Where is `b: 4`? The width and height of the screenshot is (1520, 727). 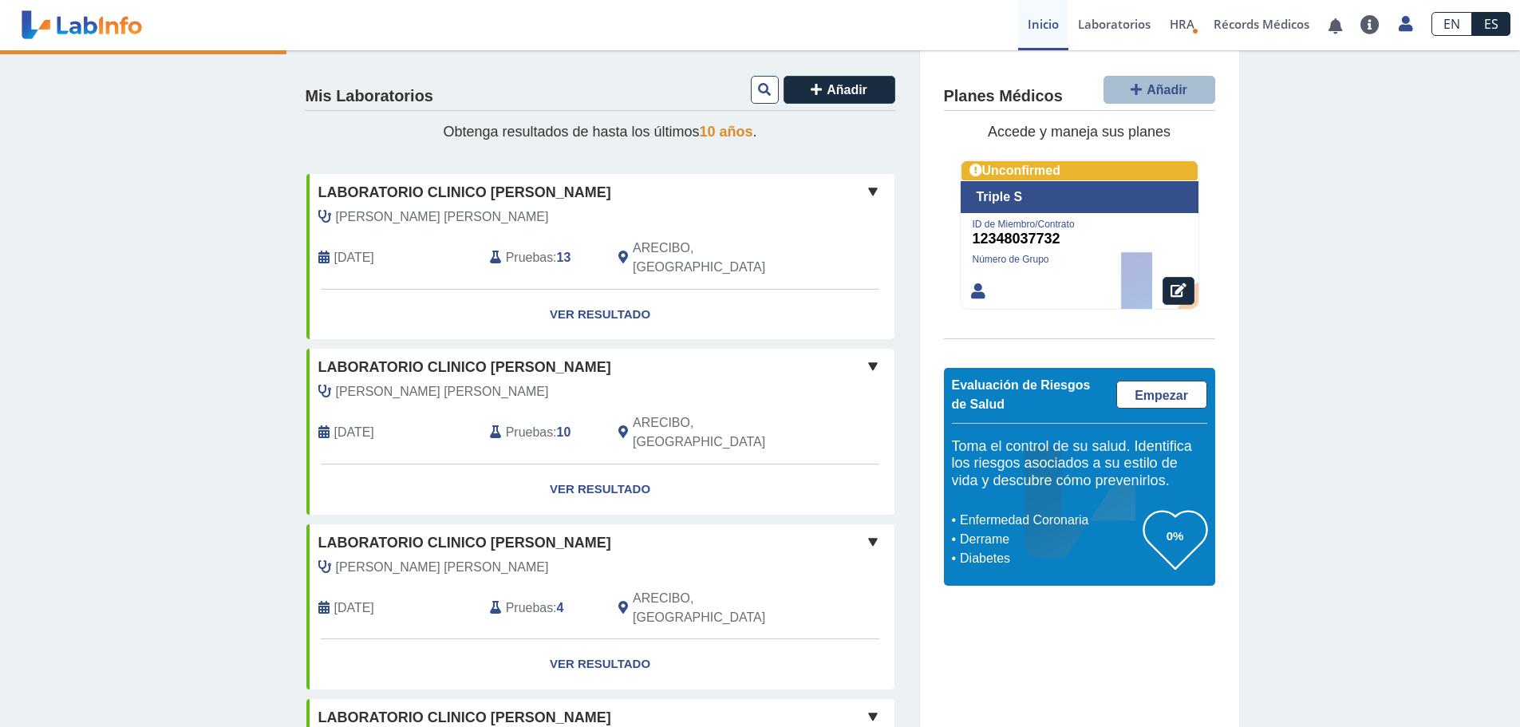
b: 4 is located at coordinates (560, 607).